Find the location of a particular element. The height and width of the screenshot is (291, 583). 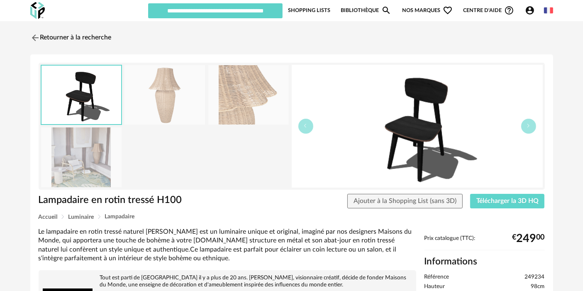

h1: Lampadaire en rotin tressé H100 is located at coordinates (141, 200).